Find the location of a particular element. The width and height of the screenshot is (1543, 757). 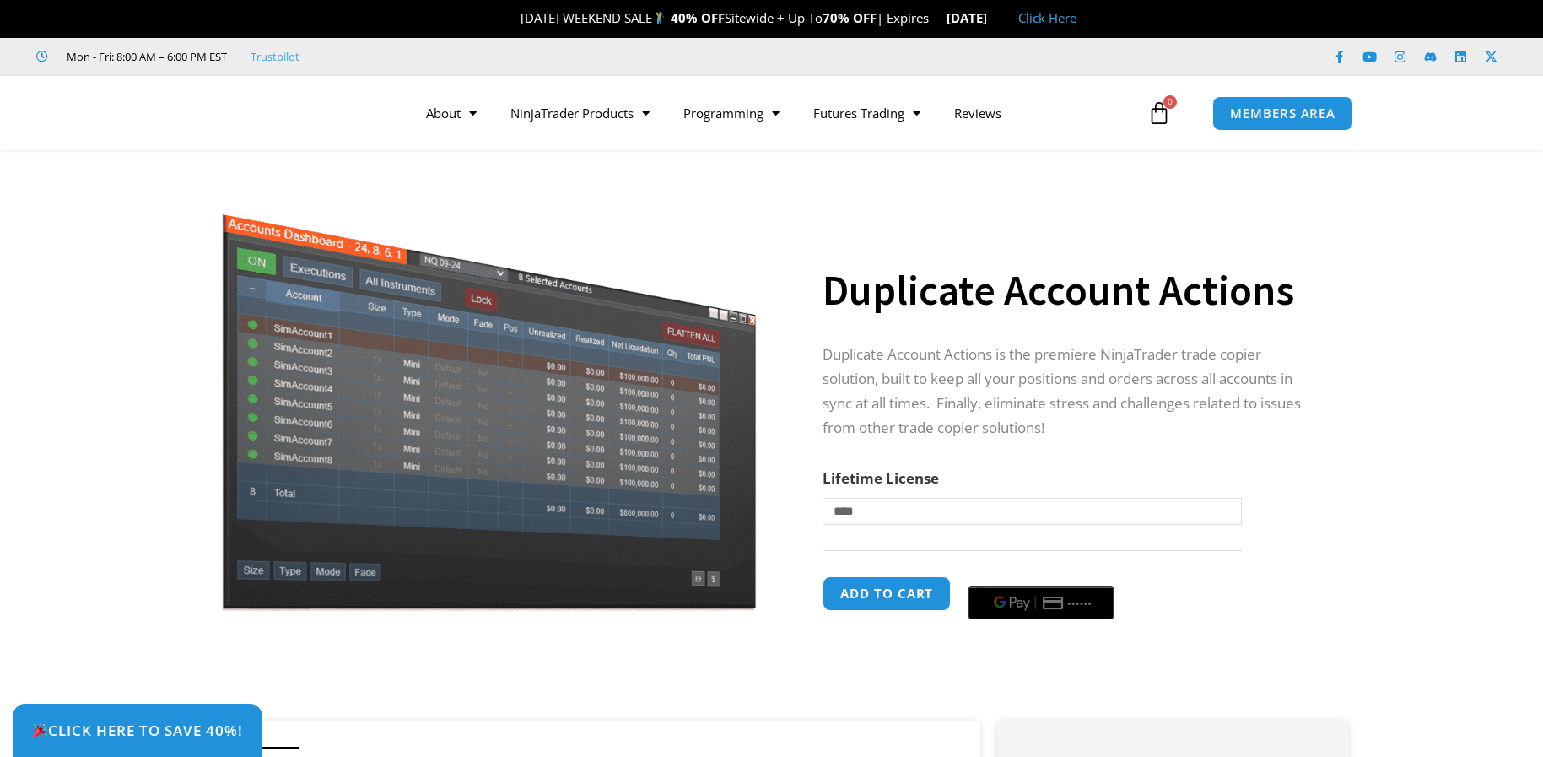

strong: 40% OFF is located at coordinates (698, 18).